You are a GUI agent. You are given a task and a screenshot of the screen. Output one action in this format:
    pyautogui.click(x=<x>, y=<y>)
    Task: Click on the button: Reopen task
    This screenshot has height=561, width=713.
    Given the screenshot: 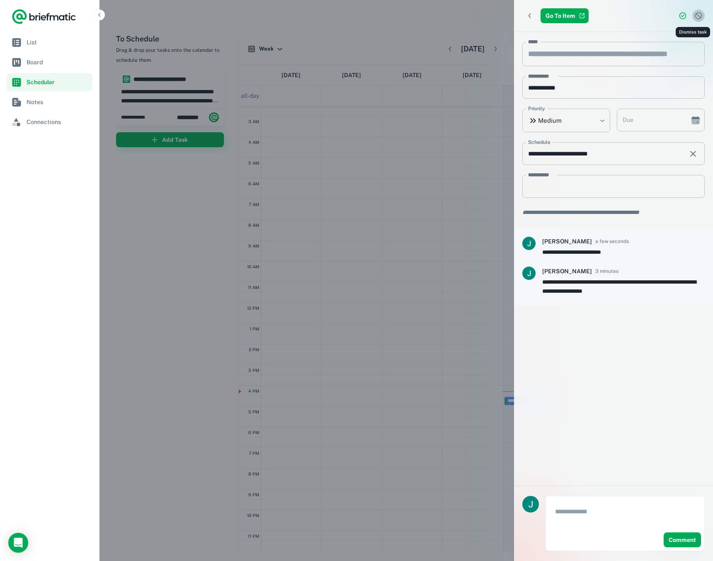 What is the action you would take?
    pyautogui.click(x=683, y=16)
    